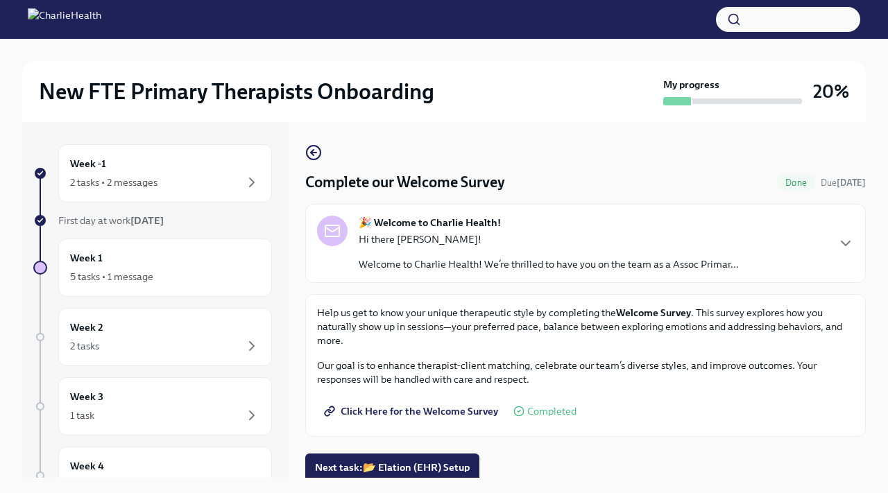  I want to click on button: Next task:📂 Elation (EHR) Setup, so click(392, 467).